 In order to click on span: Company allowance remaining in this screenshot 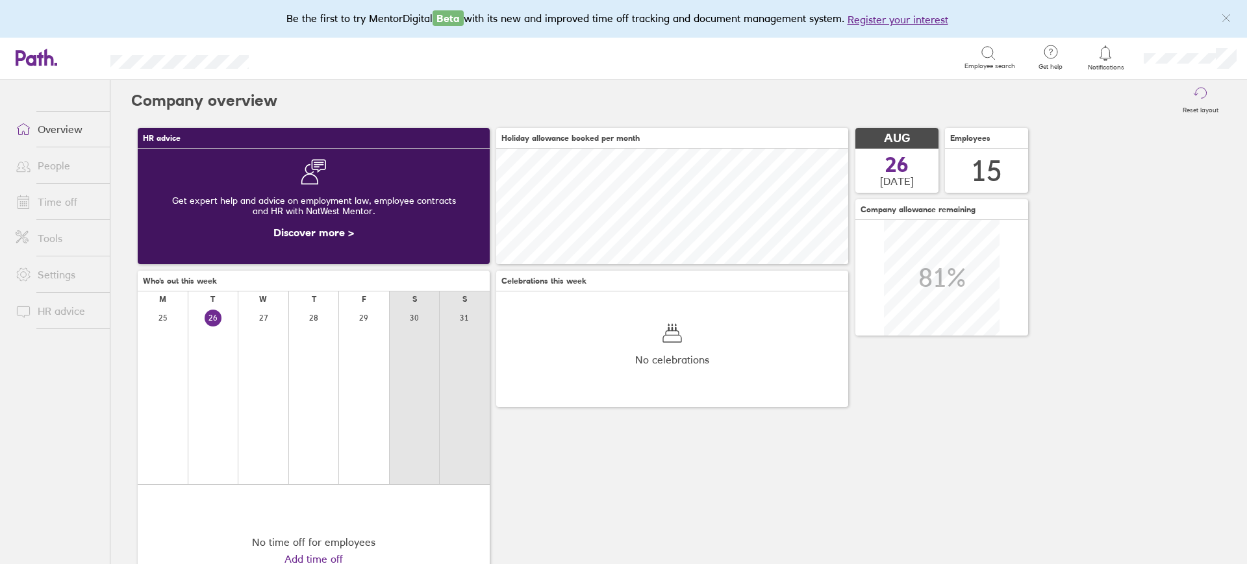, I will do `click(917, 210)`.